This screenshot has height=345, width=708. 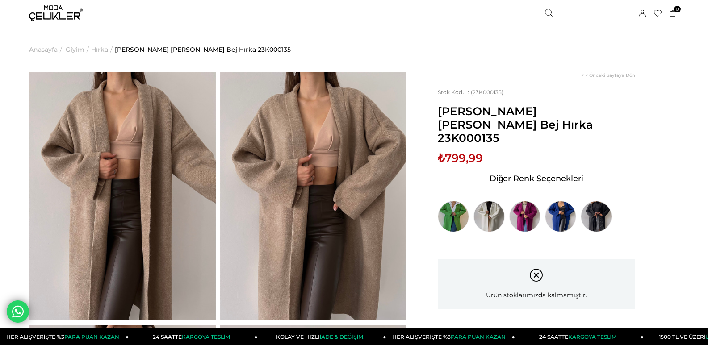 I want to click on a: 0, so click(x=672, y=13).